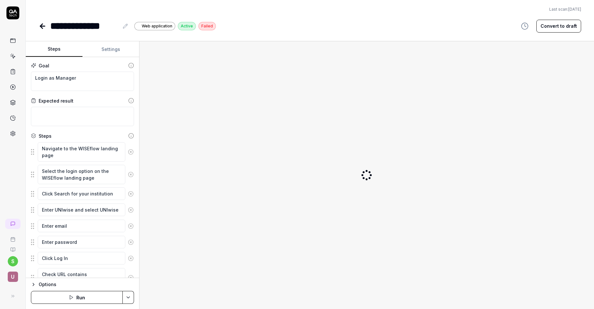  Describe the element at coordinates (86, 284) in the screenshot. I see `div: Options` at that location.